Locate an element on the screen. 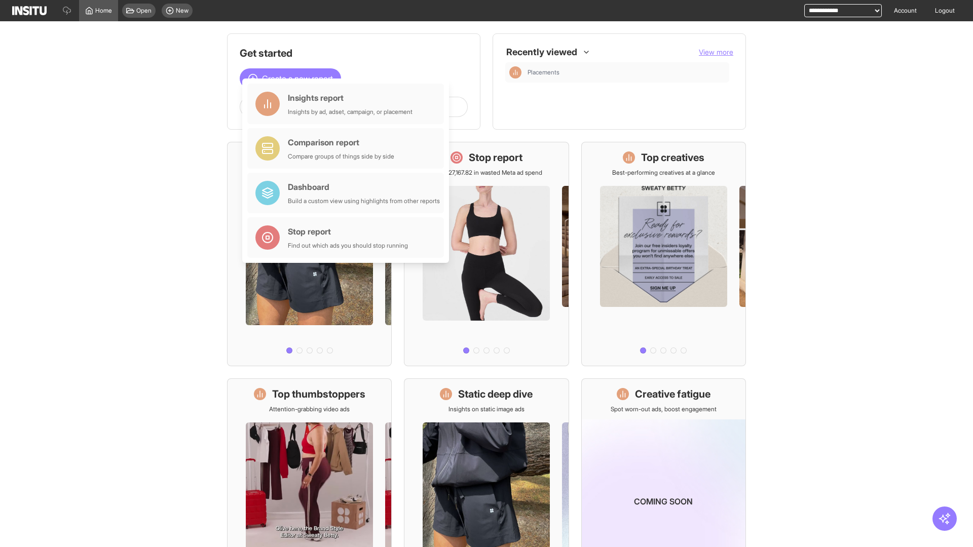 Image resolution: width=973 pixels, height=547 pixels. h1: Stop report is located at coordinates (496, 158).